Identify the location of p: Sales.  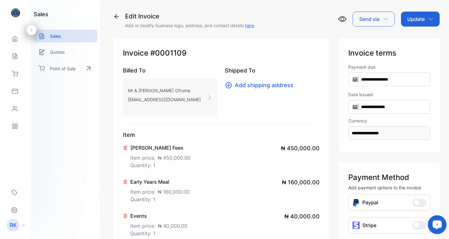
(56, 36).